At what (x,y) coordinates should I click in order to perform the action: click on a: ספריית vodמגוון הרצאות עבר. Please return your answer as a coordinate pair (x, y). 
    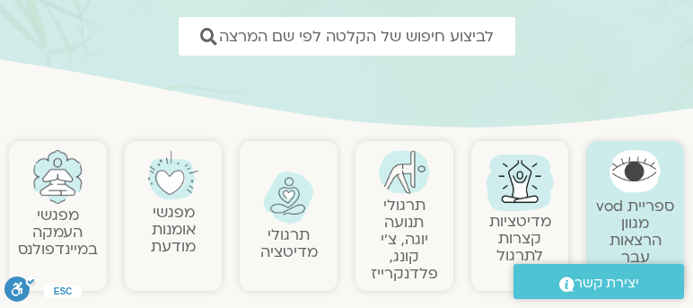
    Looking at the image, I should click on (634, 231).